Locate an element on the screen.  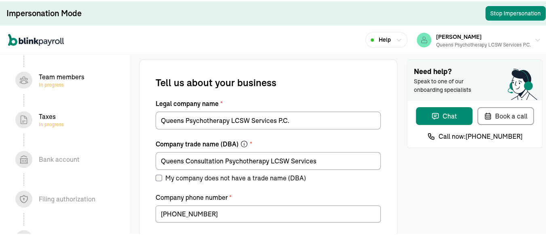
div: Taxes is located at coordinates (51, 118).